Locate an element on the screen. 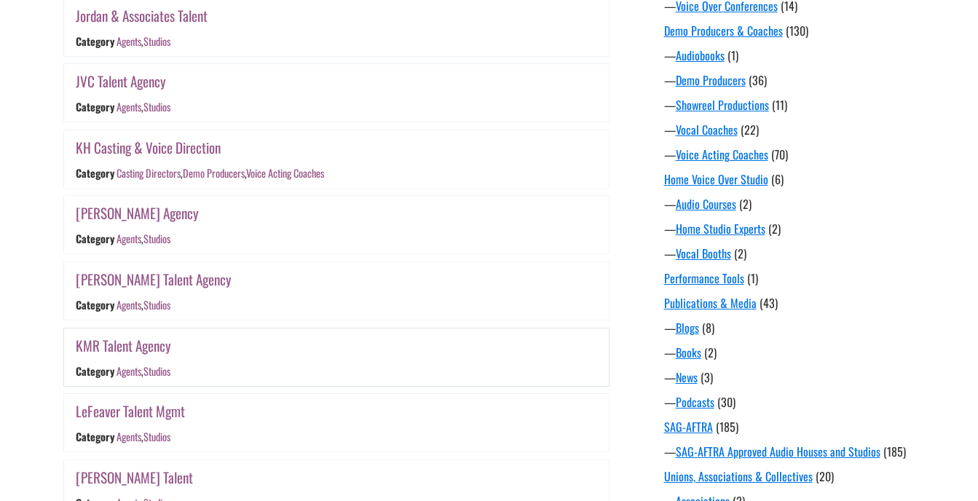 The height and width of the screenshot is (501, 978). span: (30) is located at coordinates (726, 402).